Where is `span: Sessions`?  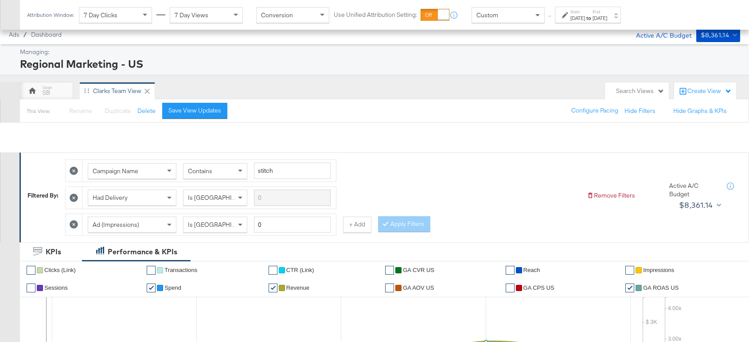 span: Sessions is located at coordinates (56, 288).